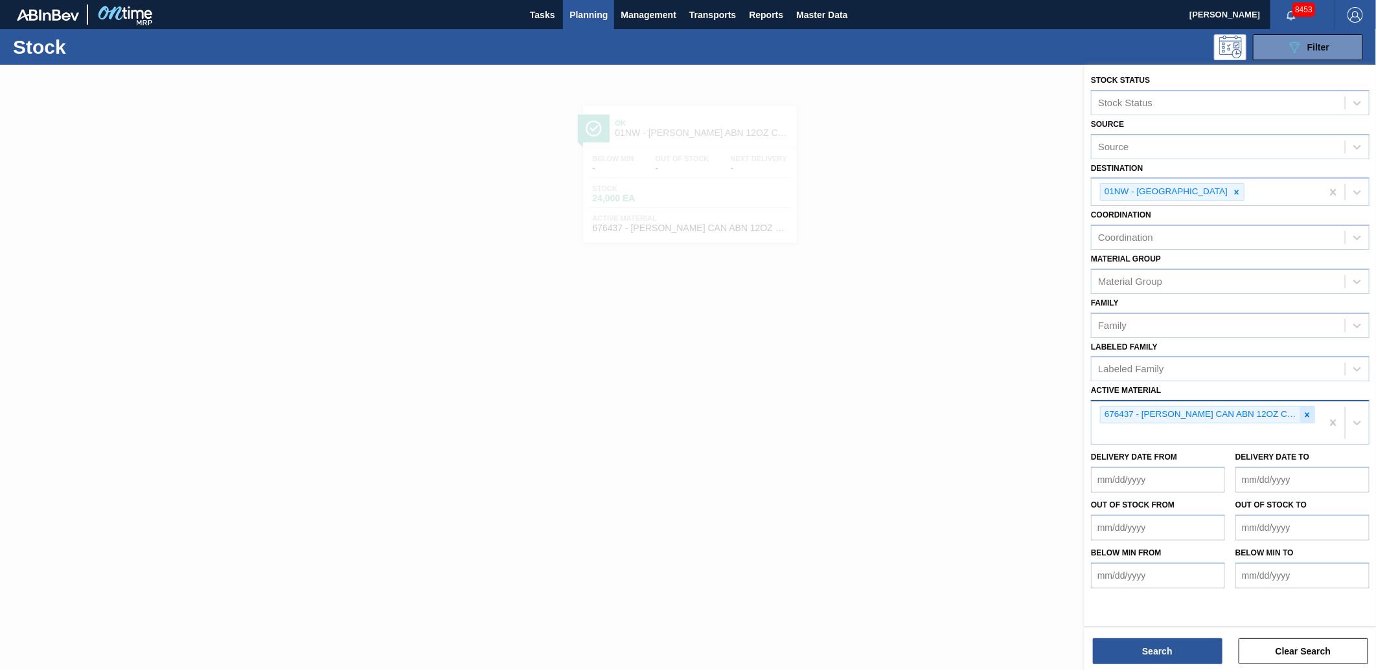 This screenshot has height=670, width=1376. I want to click on span: Filter, so click(1318, 47).